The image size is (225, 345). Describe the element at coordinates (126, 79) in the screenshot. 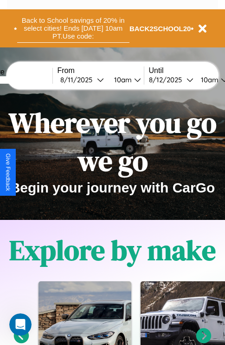

I see `button: 10am` at that location.